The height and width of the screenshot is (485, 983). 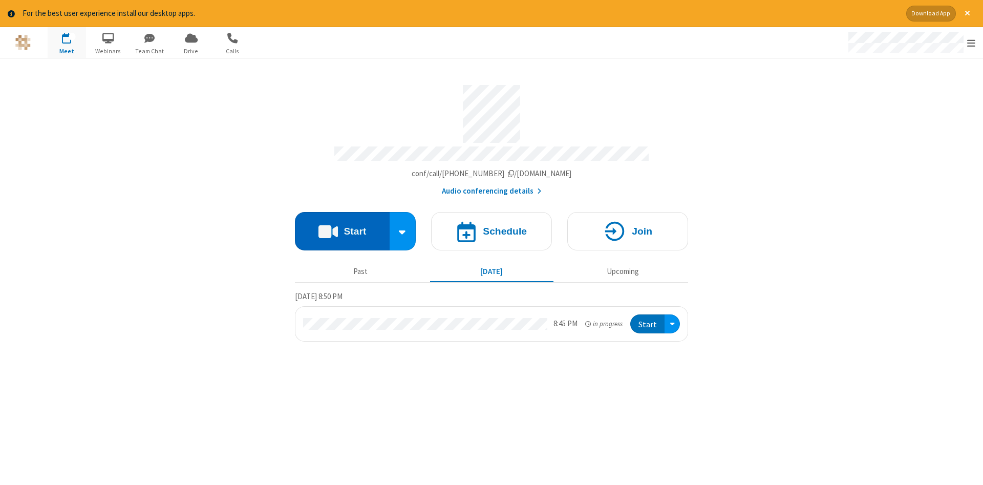 What do you see at coordinates (623, 272) in the screenshot?
I see `button: Upcoming` at bounding box center [623, 272].